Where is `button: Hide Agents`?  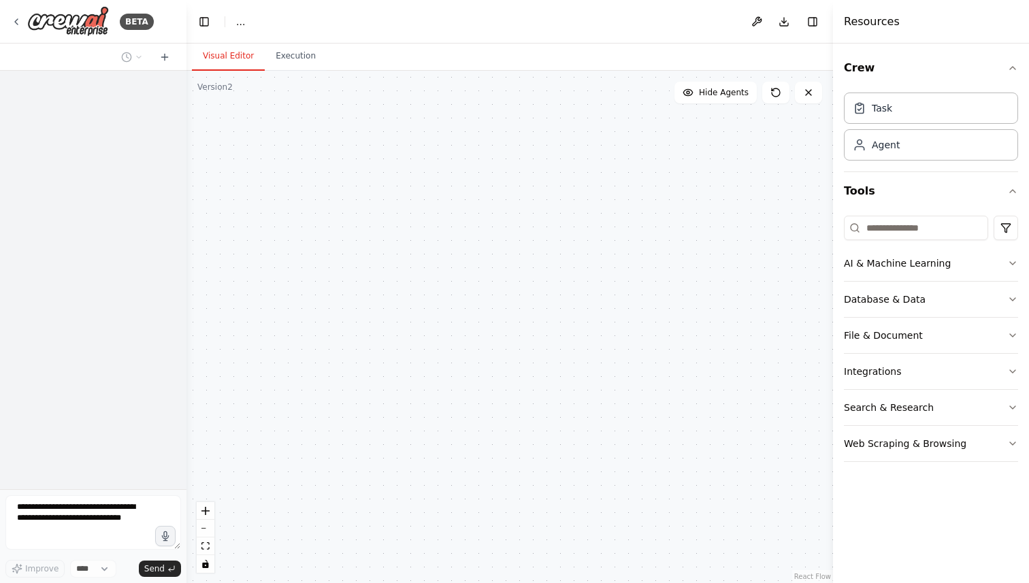 button: Hide Agents is located at coordinates (715, 93).